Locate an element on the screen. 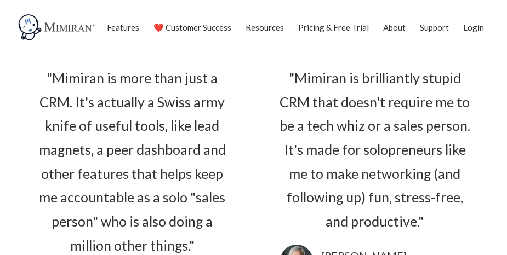 The width and height of the screenshot is (507, 255). a: Login is located at coordinates (473, 27).